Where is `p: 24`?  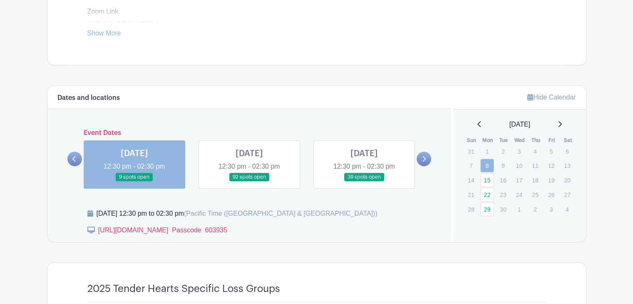
p: 24 is located at coordinates (519, 194).